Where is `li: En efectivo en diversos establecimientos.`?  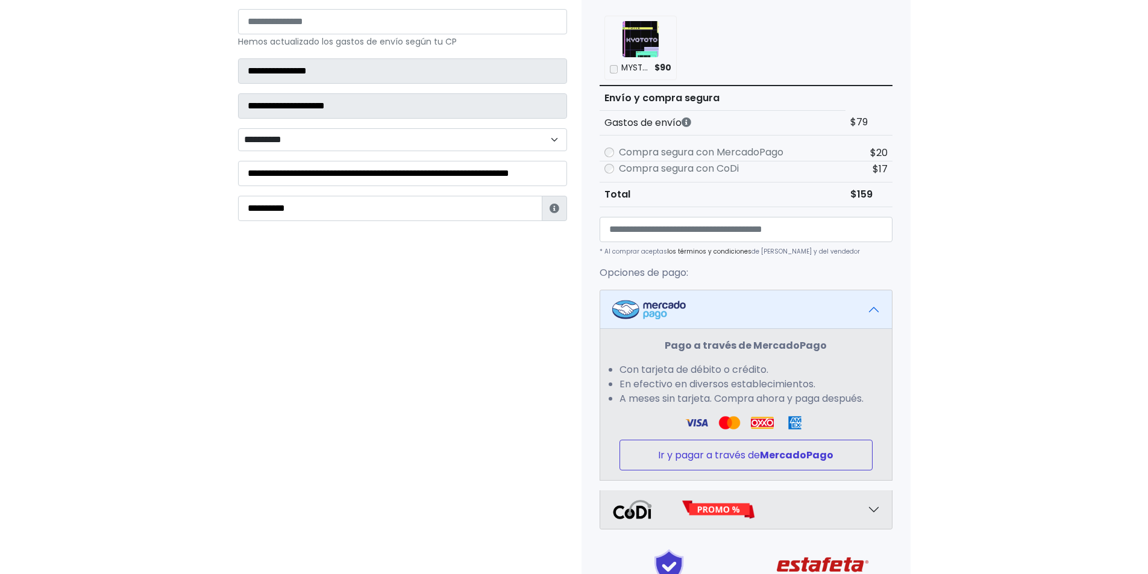 li: En efectivo en diversos establecimientos. is located at coordinates (746, 384).